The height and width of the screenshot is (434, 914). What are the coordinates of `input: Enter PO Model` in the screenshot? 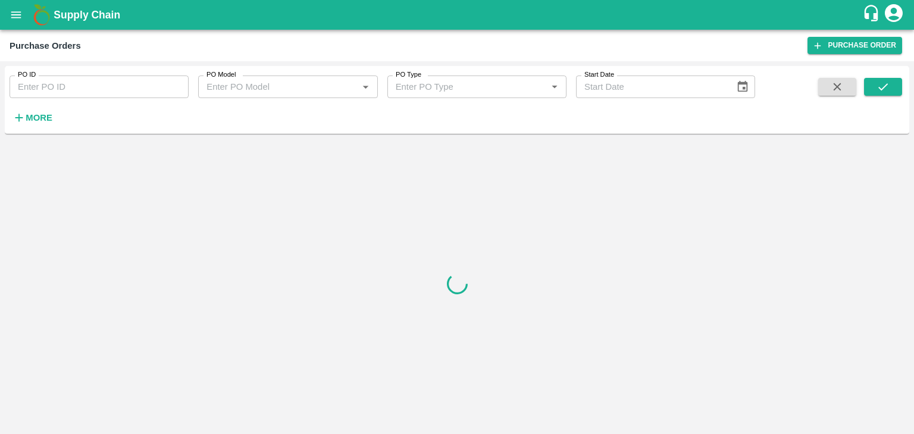 It's located at (278, 87).